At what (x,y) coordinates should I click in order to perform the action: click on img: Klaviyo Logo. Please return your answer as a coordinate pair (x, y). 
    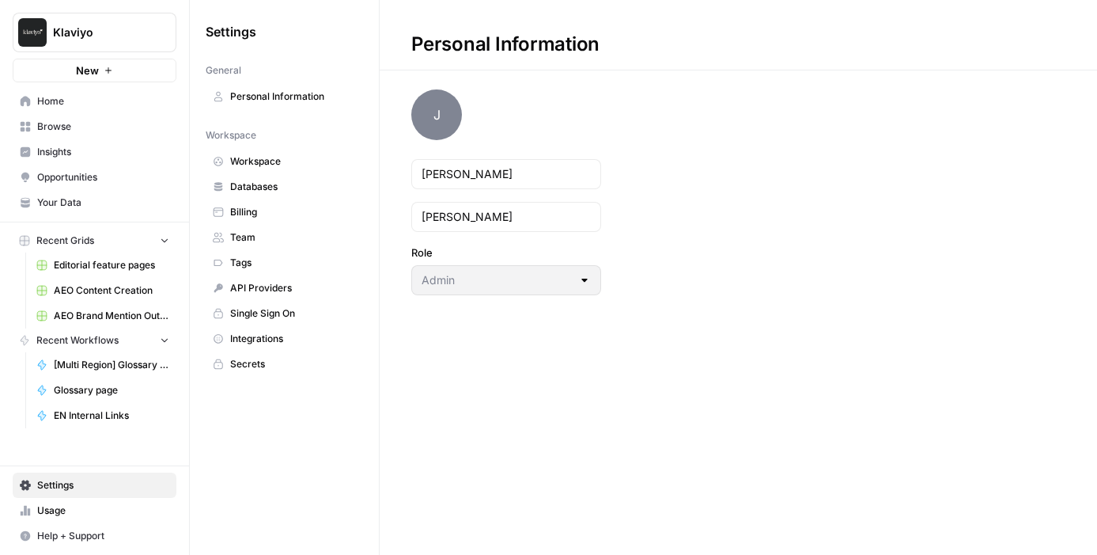
    Looking at the image, I should click on (32, 32).